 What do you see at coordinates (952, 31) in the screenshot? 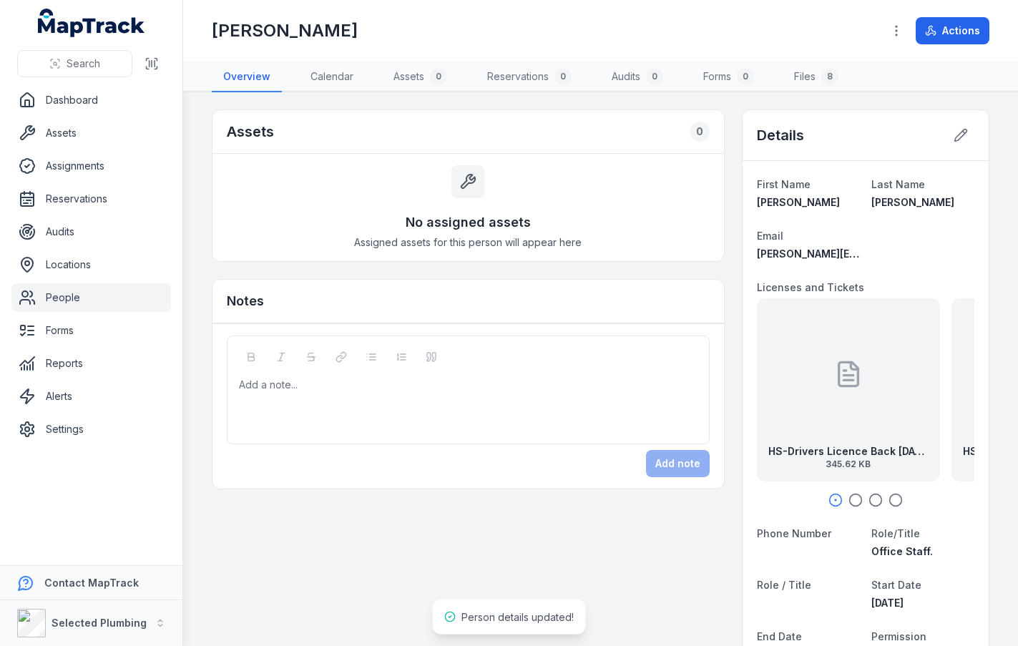
I see `button: Actions` at bounding box center [952, 31].